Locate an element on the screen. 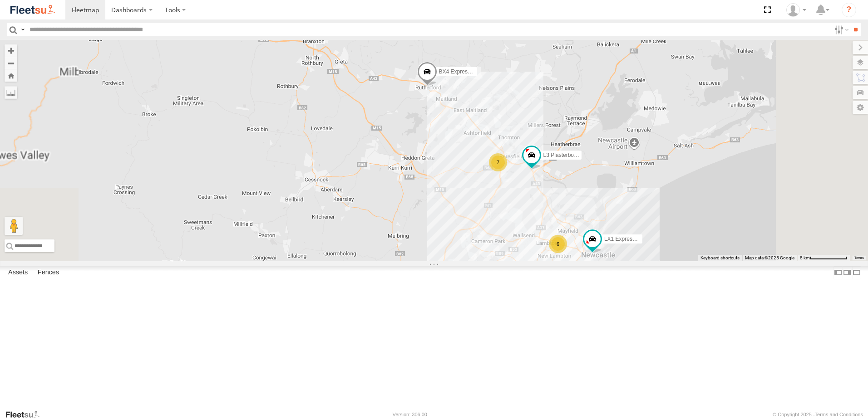  label: Search Query is located at coordinates (23, 30).